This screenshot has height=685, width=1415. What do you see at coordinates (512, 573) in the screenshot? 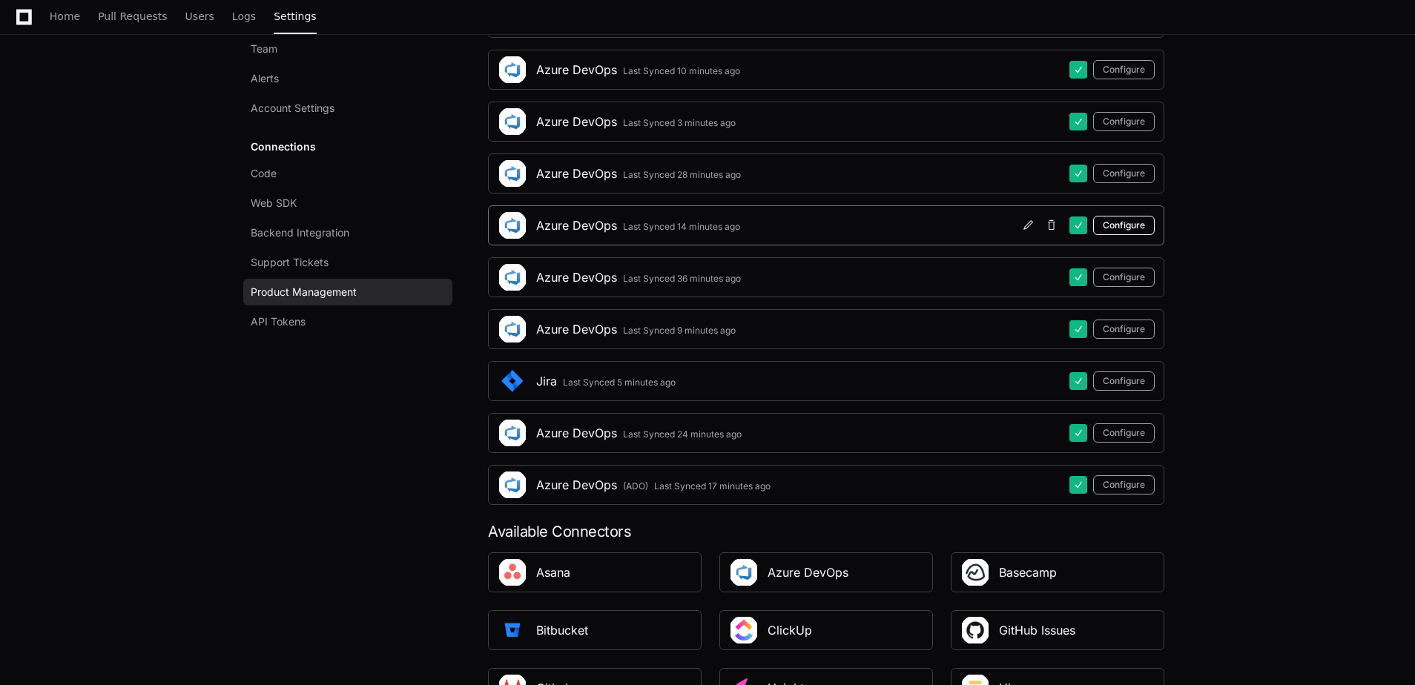
I see `img: asana-square-logo2.jpeg` at bounding box center [512, 573].